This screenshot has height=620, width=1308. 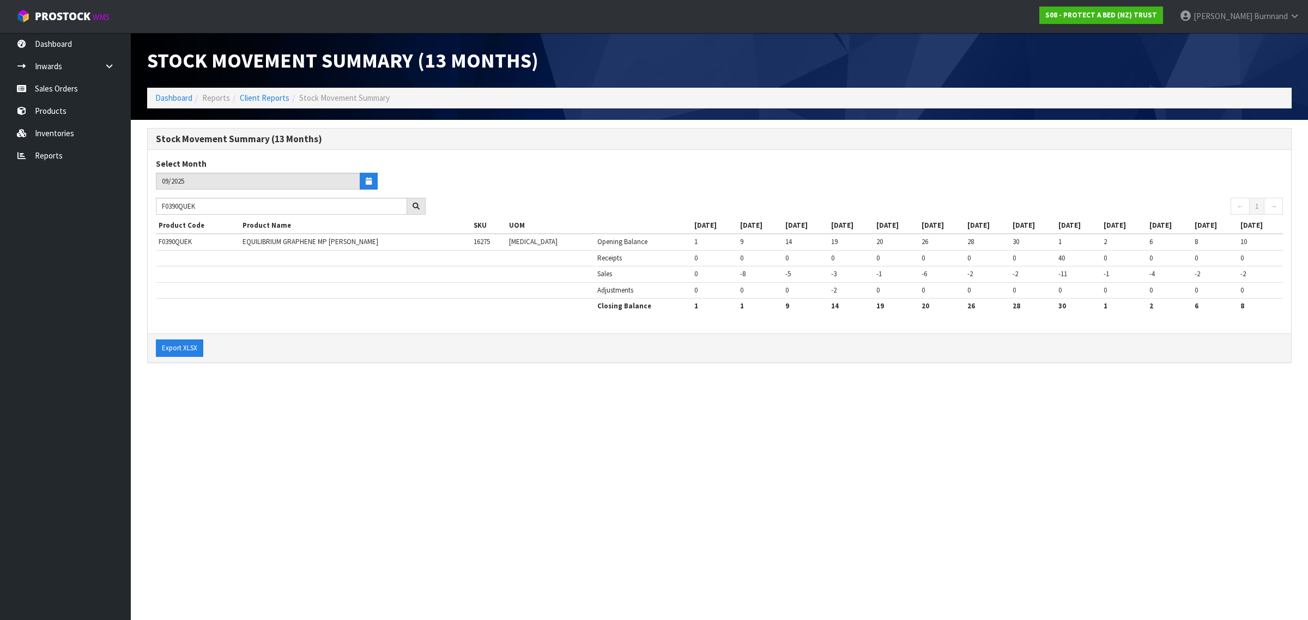 I want to click on span: Burnnand, so click(x=1271, y=16).